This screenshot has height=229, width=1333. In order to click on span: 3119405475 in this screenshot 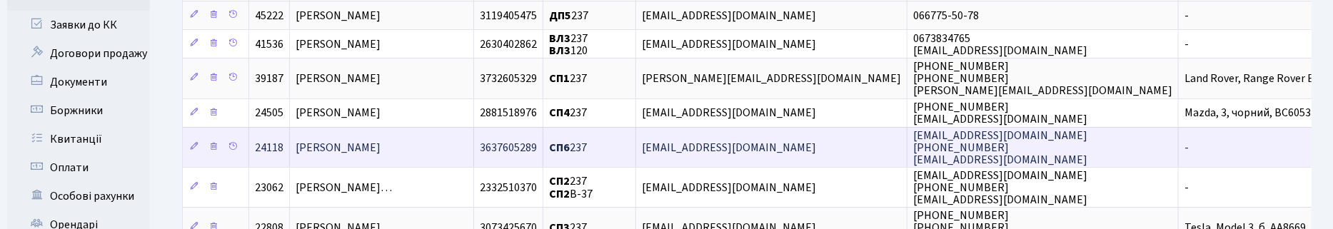, I will do `click(508, 16)`.